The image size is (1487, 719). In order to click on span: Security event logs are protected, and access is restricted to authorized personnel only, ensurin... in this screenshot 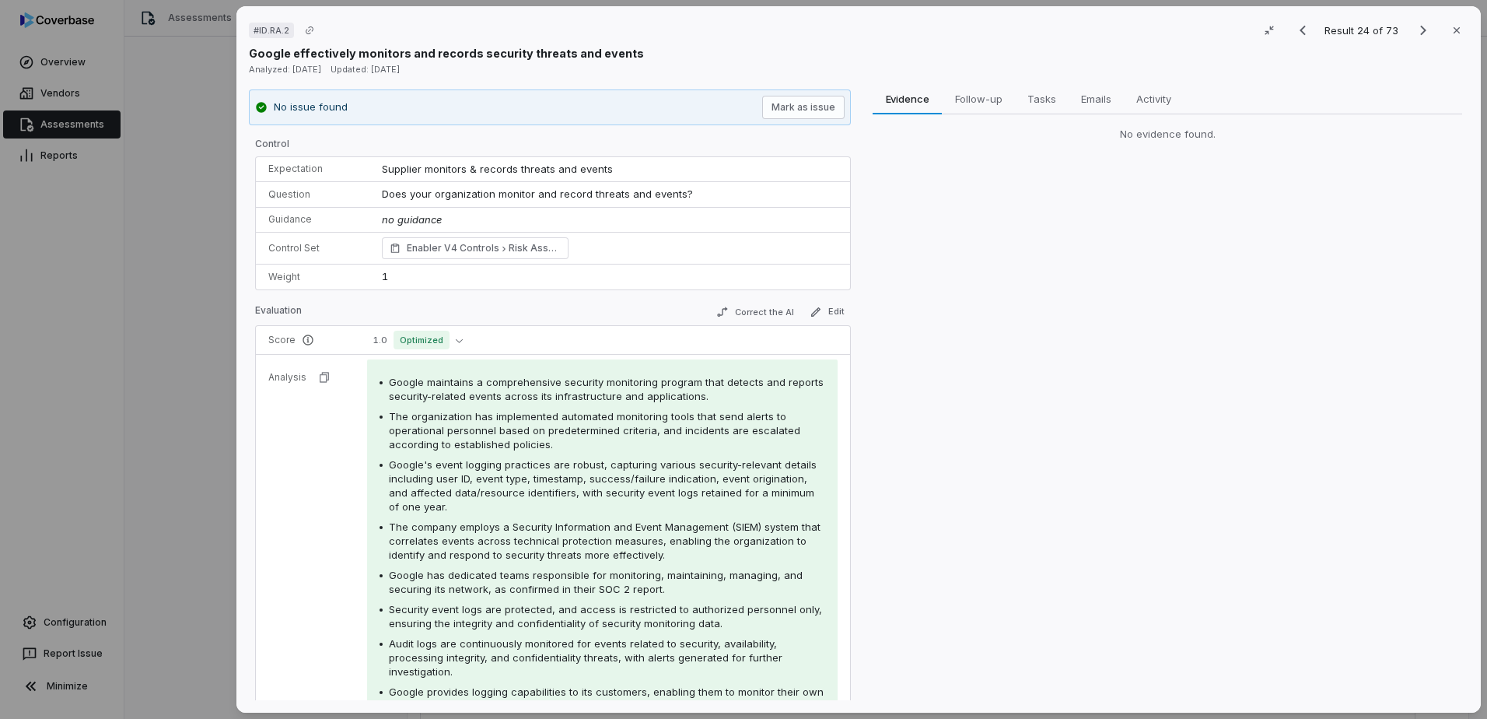, I will do `click(605, 616)`.